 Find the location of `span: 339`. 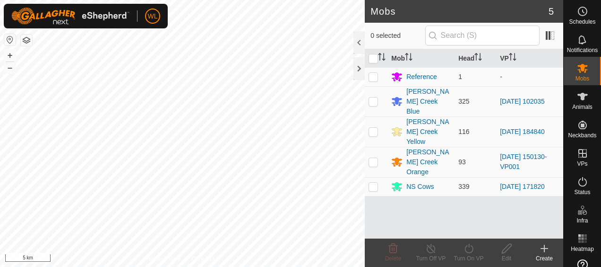

span: 339 is located at coordinates (464, 186).